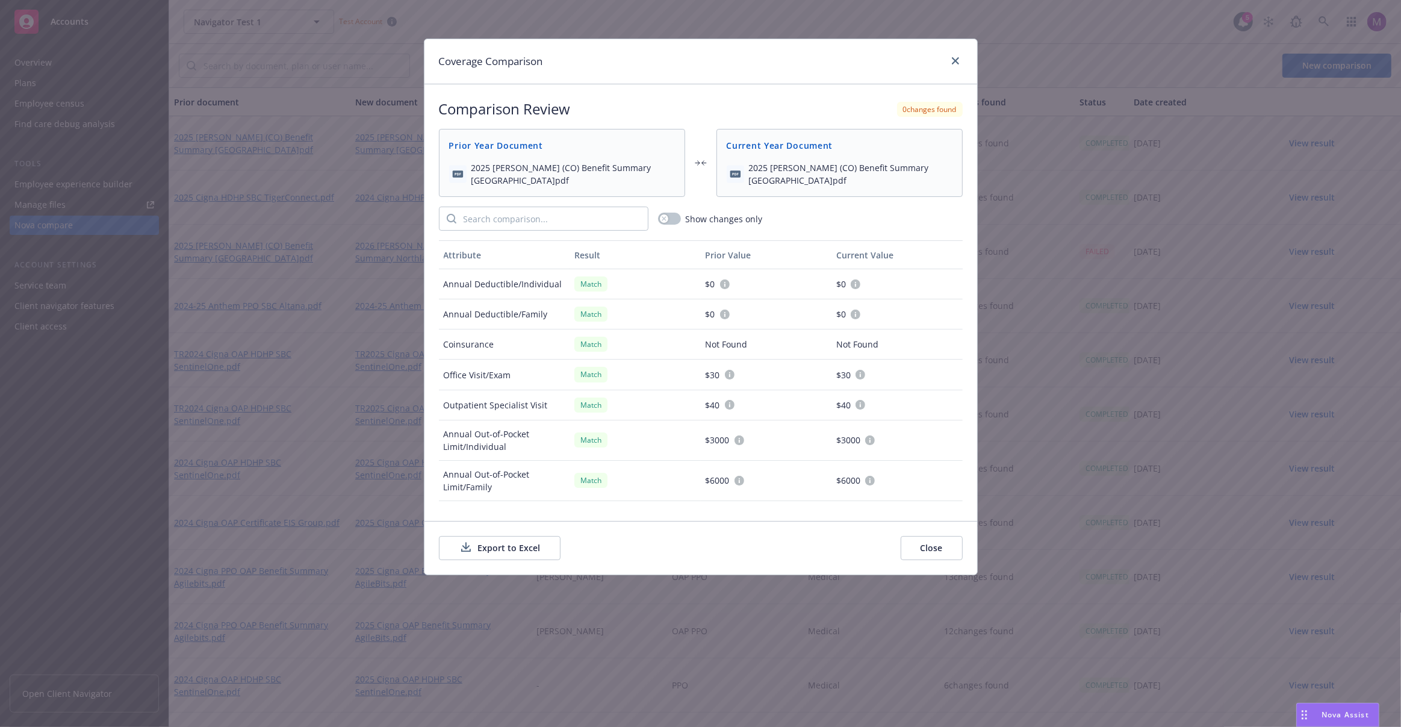  Describe the element at coordinates (505, 405) in the screenshot. I see `div: Outpatient Specialist Visit` at that location.